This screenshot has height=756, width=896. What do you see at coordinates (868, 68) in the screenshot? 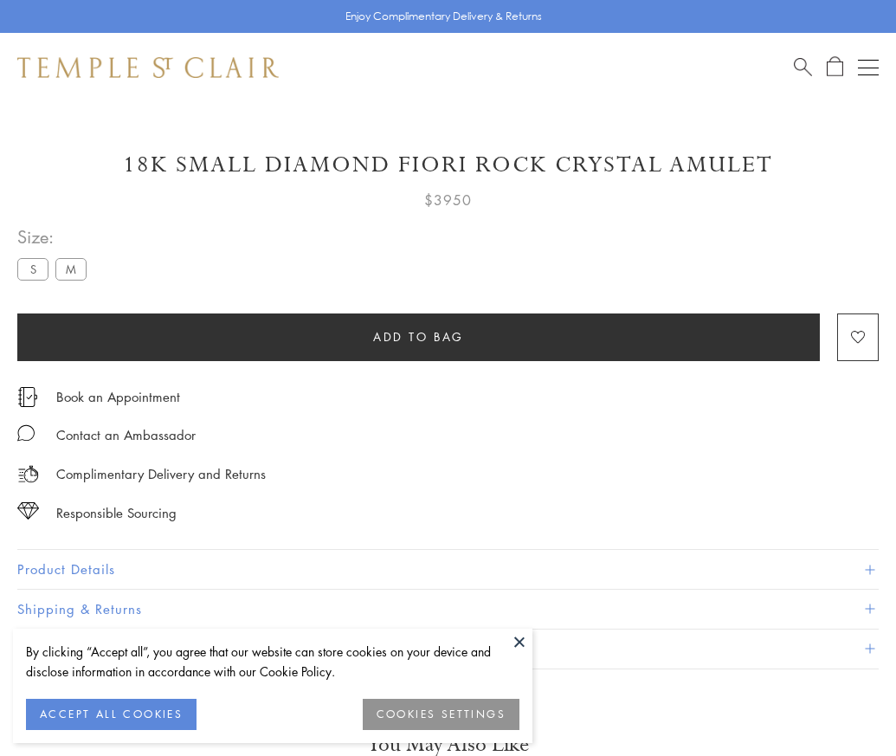
I see `button: Open navigation` at bounding box center [868, 68].